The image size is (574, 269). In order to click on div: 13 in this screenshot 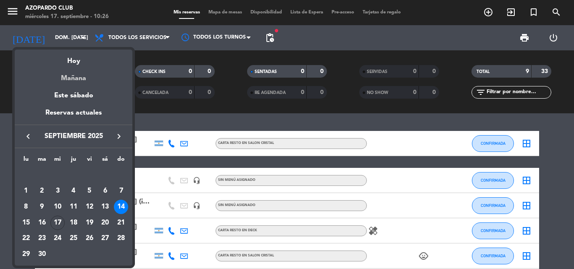, I will do `click(105, 207)`.